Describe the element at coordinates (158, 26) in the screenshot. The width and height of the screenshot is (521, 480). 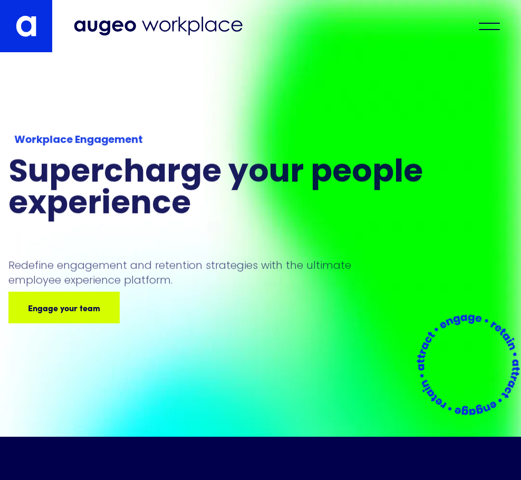
I see `img: Augeo Workplace business unit full logo in mignight blue.` at that location.